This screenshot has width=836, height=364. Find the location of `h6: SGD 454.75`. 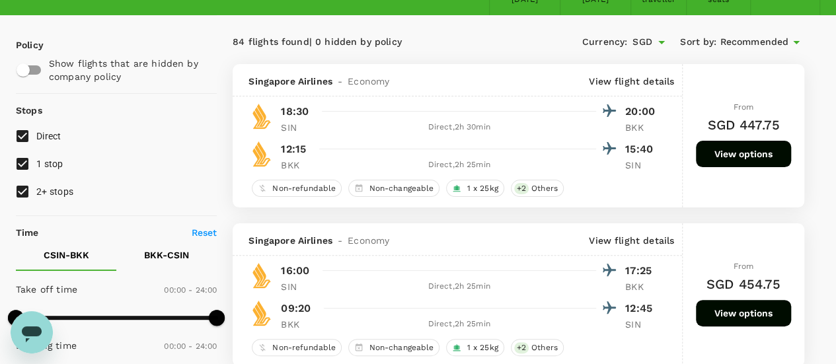

h6: SGD 454.75 is located at coordinates (743, 284).